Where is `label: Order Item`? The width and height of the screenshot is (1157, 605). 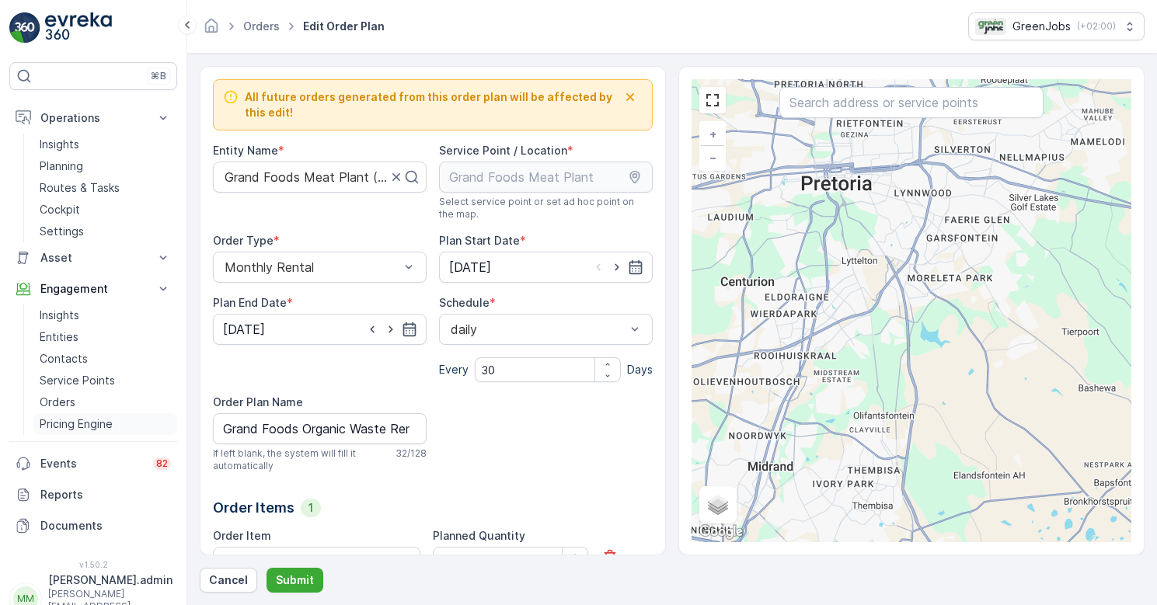 label: Order Item is located at coordinates (242, 535).